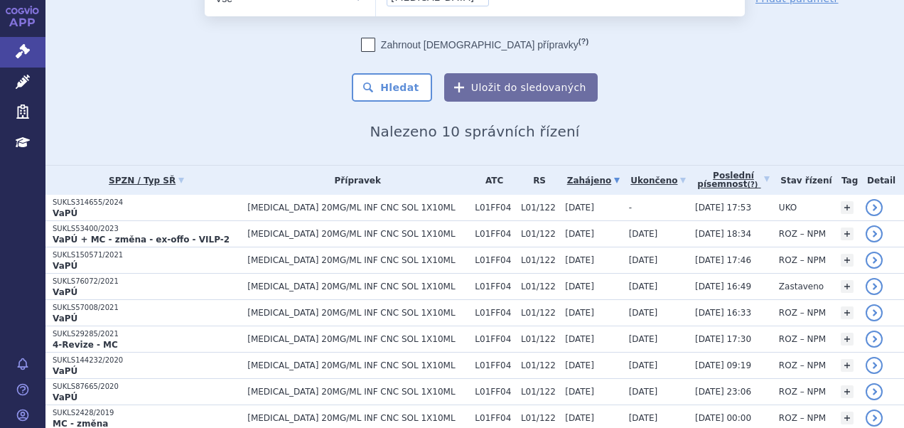 The width and height of the screenshot is (904, 428). I want to click on p: SUKLS2428/2019, so click(146, 413).